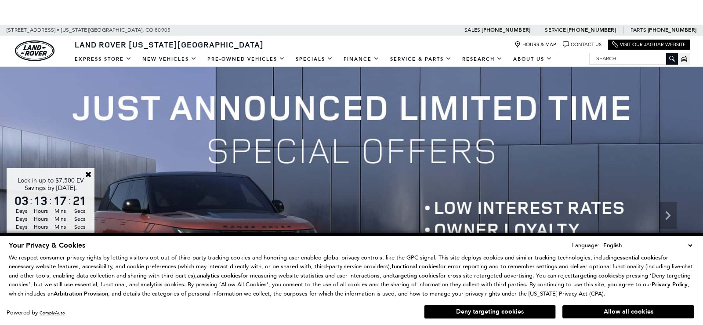  What do you see at coordinates (634, 58) in the screenshot?
I see `input: Search` at bounding box center [634, 58].